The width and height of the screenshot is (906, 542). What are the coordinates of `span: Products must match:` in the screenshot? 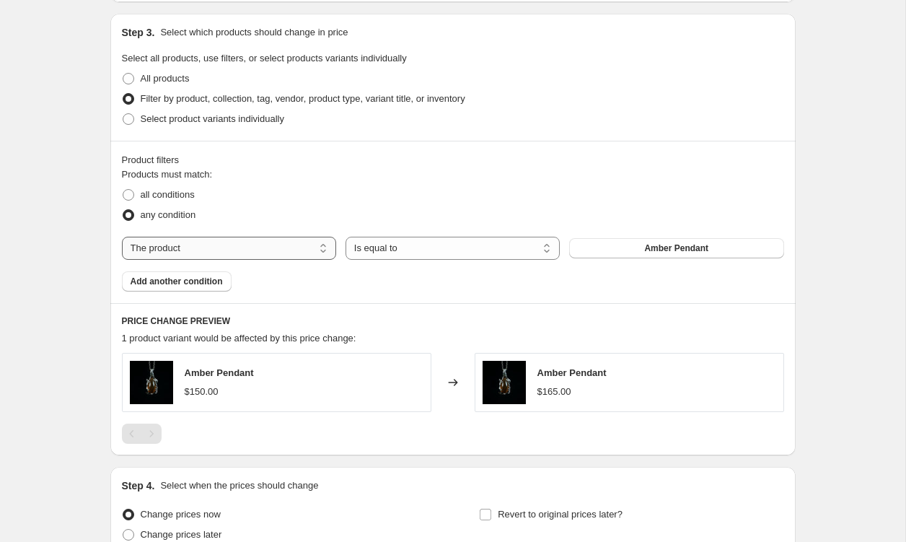 It's located at (167, 174).